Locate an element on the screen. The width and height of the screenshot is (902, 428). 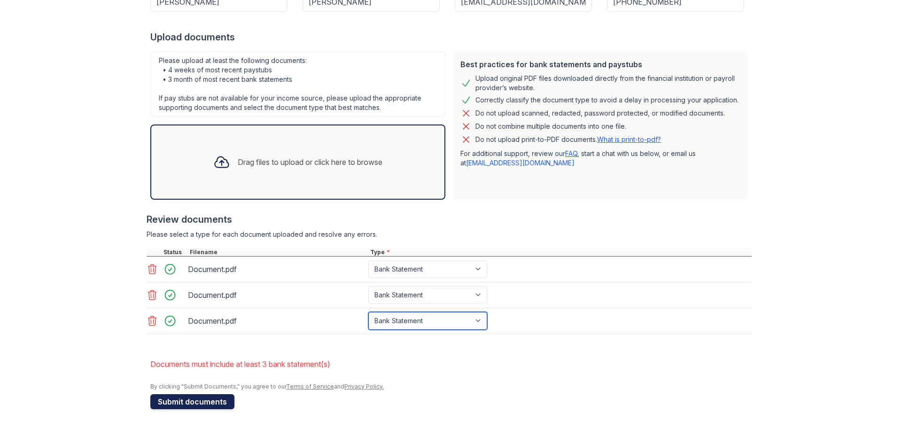
div: Please select a type for each document uploaded and resolve any errors. is located at coordinates (449, 235).